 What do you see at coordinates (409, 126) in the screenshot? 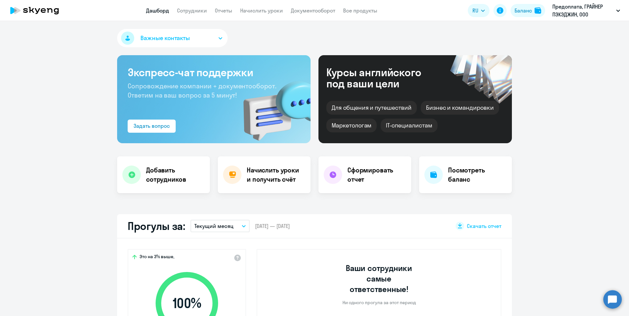
I see `div: IT-специалистам` at bounding box center [409, 126].